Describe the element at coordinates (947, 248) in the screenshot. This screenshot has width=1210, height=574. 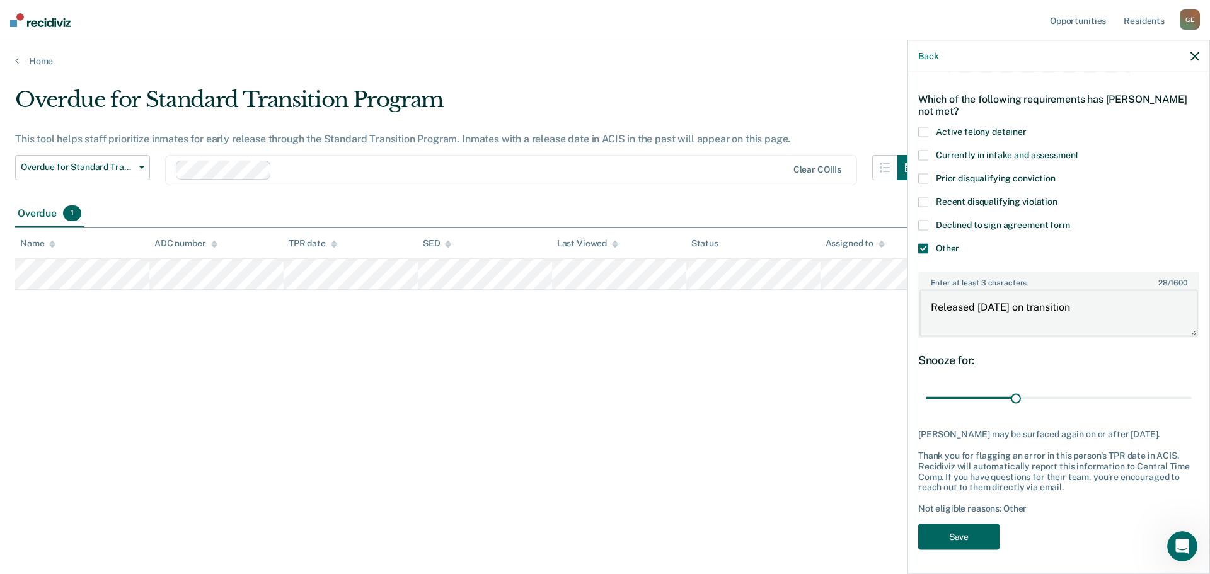
I see `span: Other` at that location.